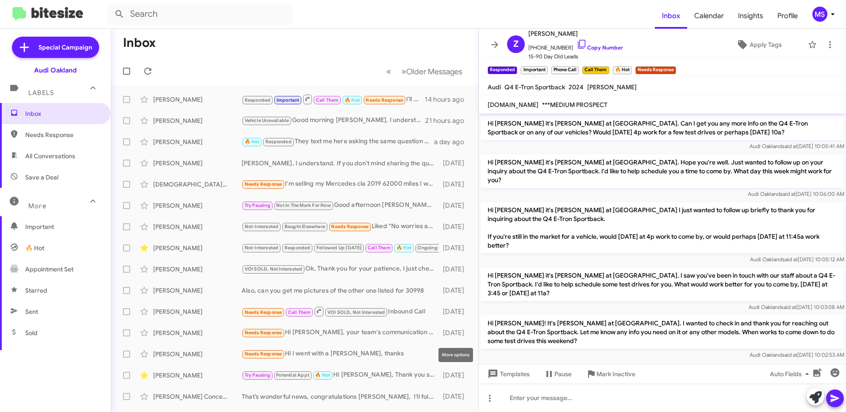 This screenshot has height=412, width=846. Describe the element at coordinates (31, 333) in the screenshot. I see `span: Sold` at that location.